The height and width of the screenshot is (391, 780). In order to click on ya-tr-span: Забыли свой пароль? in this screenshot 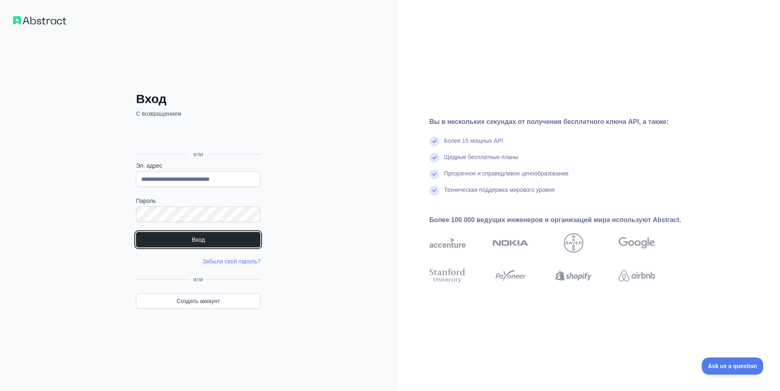, I will do `click(231, 262)`.